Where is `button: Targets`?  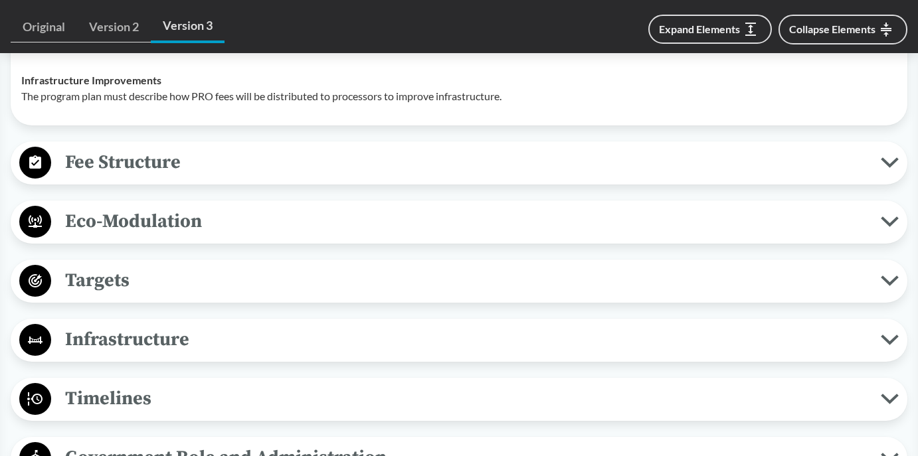 button: Targets is located at coordinates (459, 281).